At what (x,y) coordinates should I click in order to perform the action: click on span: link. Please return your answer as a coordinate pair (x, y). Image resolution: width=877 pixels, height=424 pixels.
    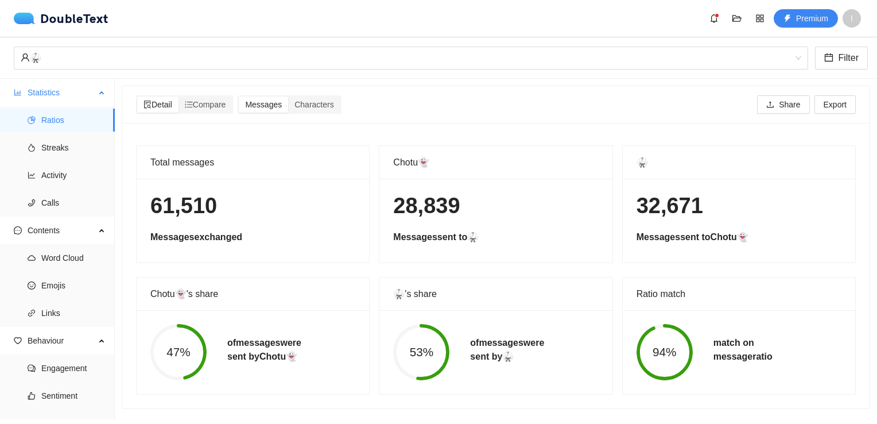
    Looking at the image, I should click on (32, 313).